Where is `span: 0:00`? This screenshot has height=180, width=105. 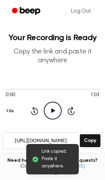 span: 0:00 is located at coordinates (10, 95).